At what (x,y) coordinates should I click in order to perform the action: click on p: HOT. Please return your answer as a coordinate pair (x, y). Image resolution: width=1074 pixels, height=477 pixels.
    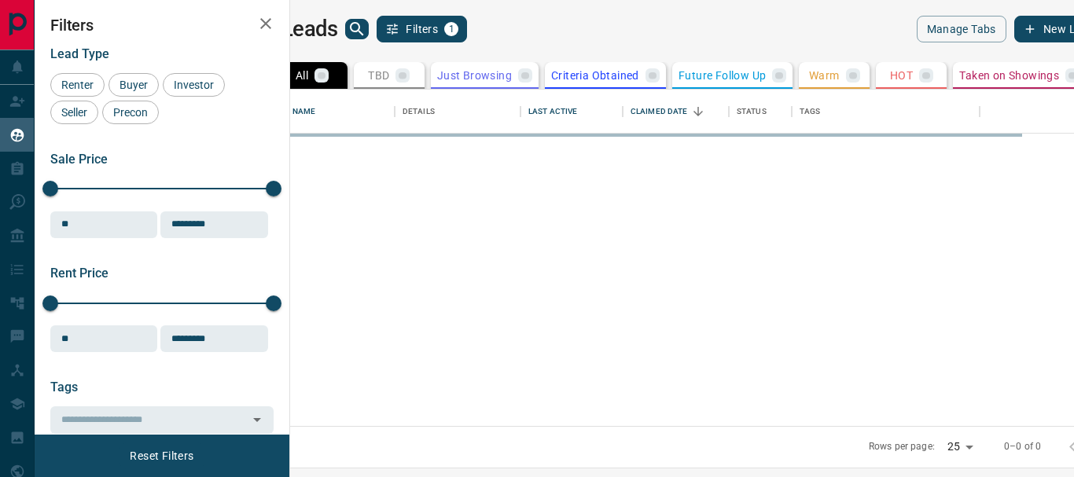
    Looking at the image, I should click on (901, 75).